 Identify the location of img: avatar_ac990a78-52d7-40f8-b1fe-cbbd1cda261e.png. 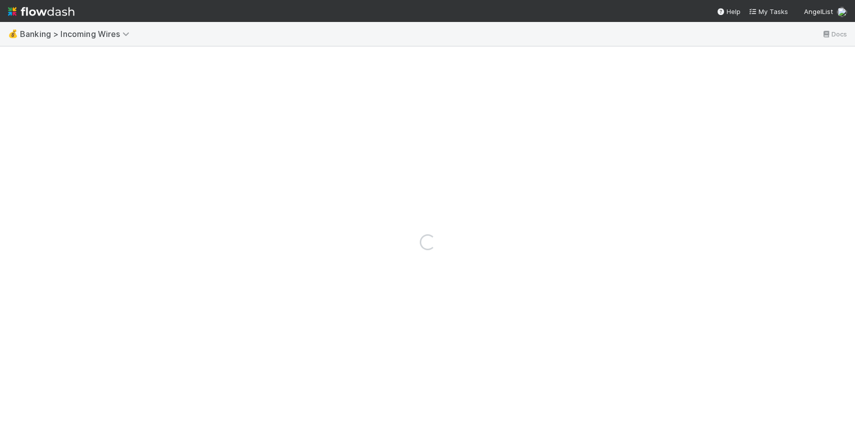
(842, 12).